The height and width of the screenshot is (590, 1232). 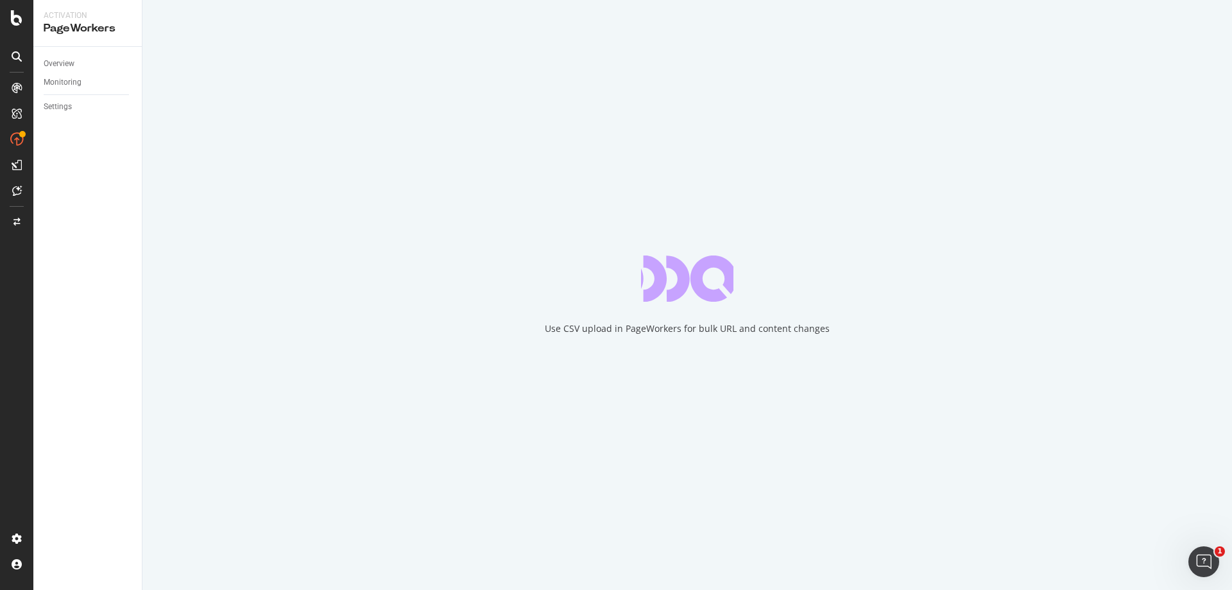 What do you see at coordinates (87, 28) in the screenshot?
I see `div: PageWorkers` at bounding box center [87, 28].